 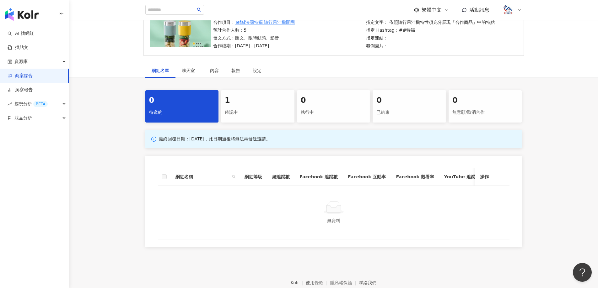 I want to click on span: rise, so click(x=10, y=104).